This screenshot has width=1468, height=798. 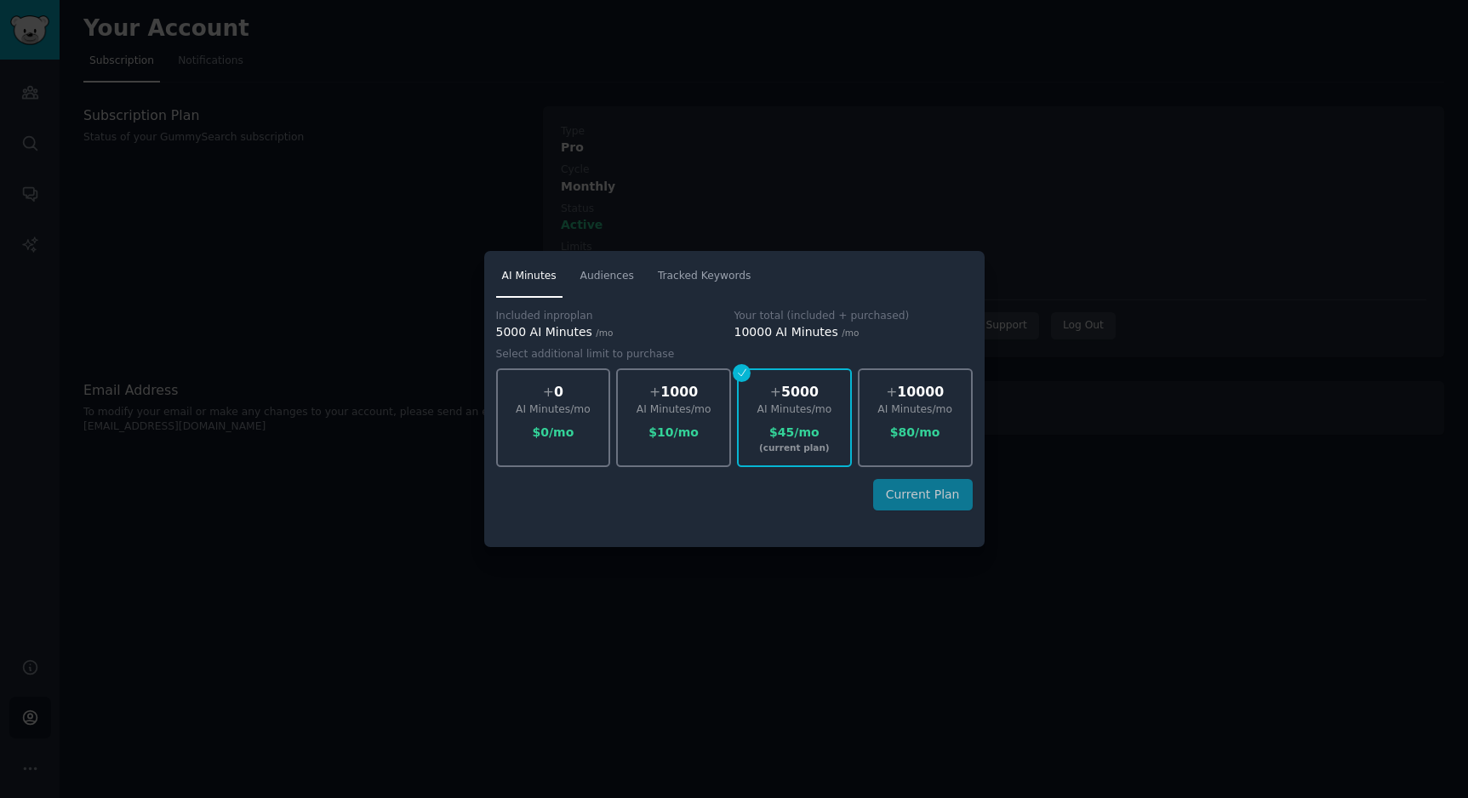 What do you see at coordinates (800, 391) in the screenshot?
I see `span: 5000` at bounding box center [800, 391].